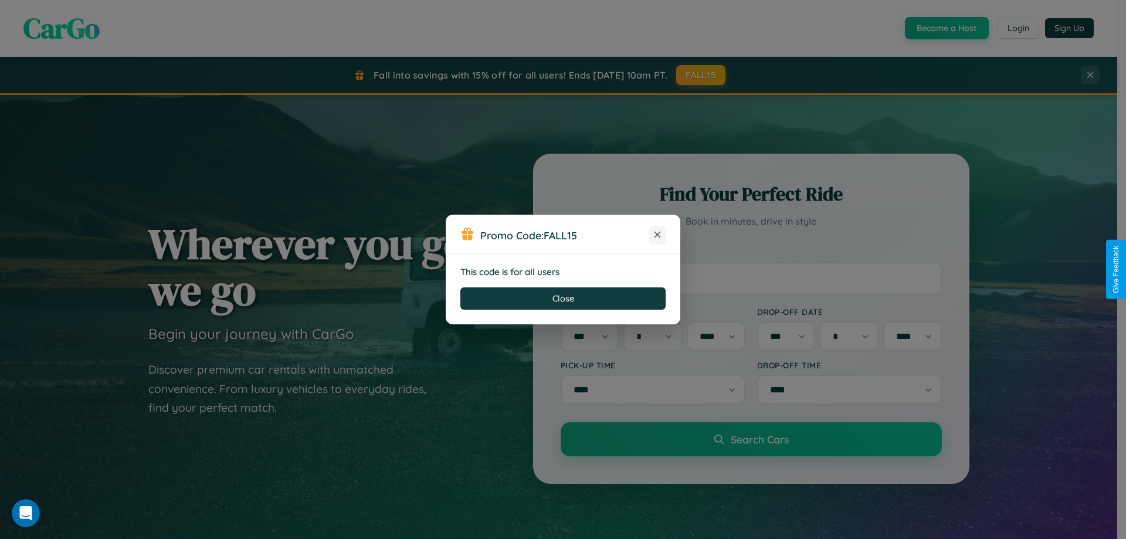 Image resolution: width=1126 pixels, height=539 pixels. What do you see at coordinates (565, 235) in the screenshot?
I see `h3: Promo Code:` at bounding box center [565, 235].